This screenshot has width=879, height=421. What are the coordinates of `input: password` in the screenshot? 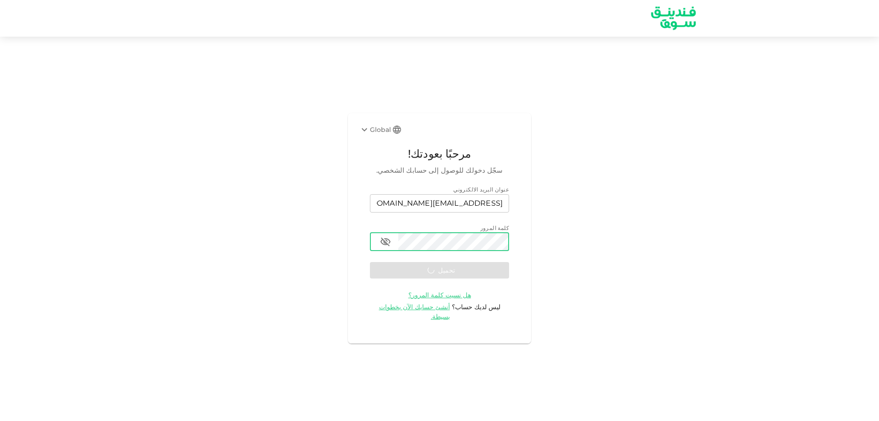 It's located at (454, 242).